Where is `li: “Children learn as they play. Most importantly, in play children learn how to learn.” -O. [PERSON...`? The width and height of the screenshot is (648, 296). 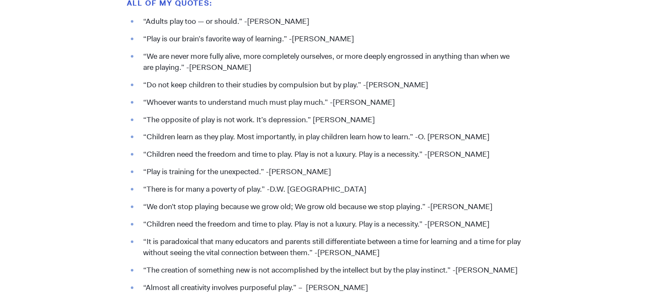
li: “Children learn as they play. Most importantly, in play children learn how to learn.” -O. [PERSON... is located at coordinates (330, 137).